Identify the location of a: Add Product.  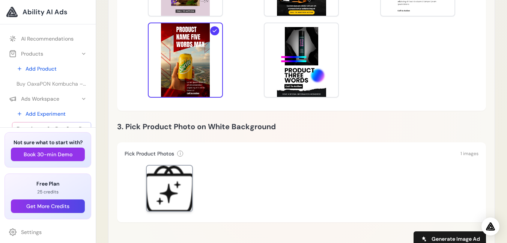
(51, 69).